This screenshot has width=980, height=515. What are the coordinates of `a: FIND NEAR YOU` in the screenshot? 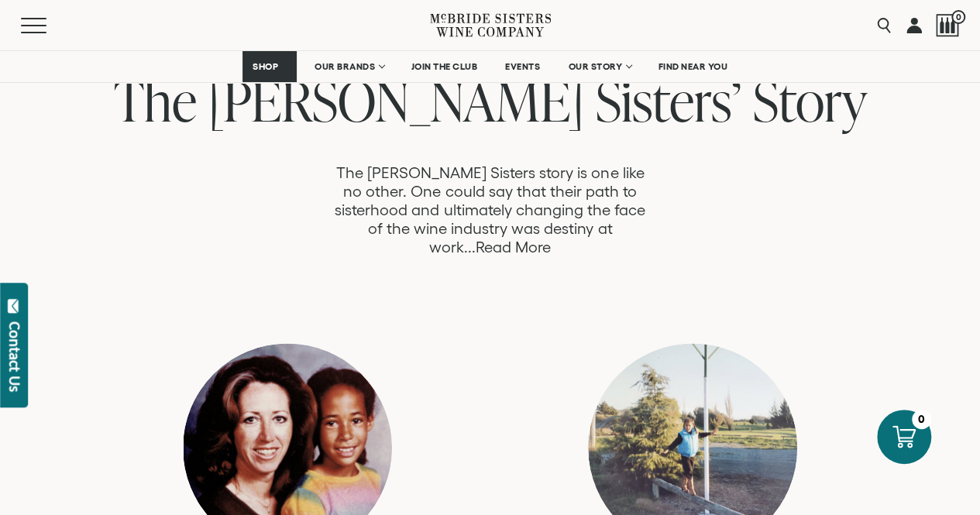 It's located at (694, 67).